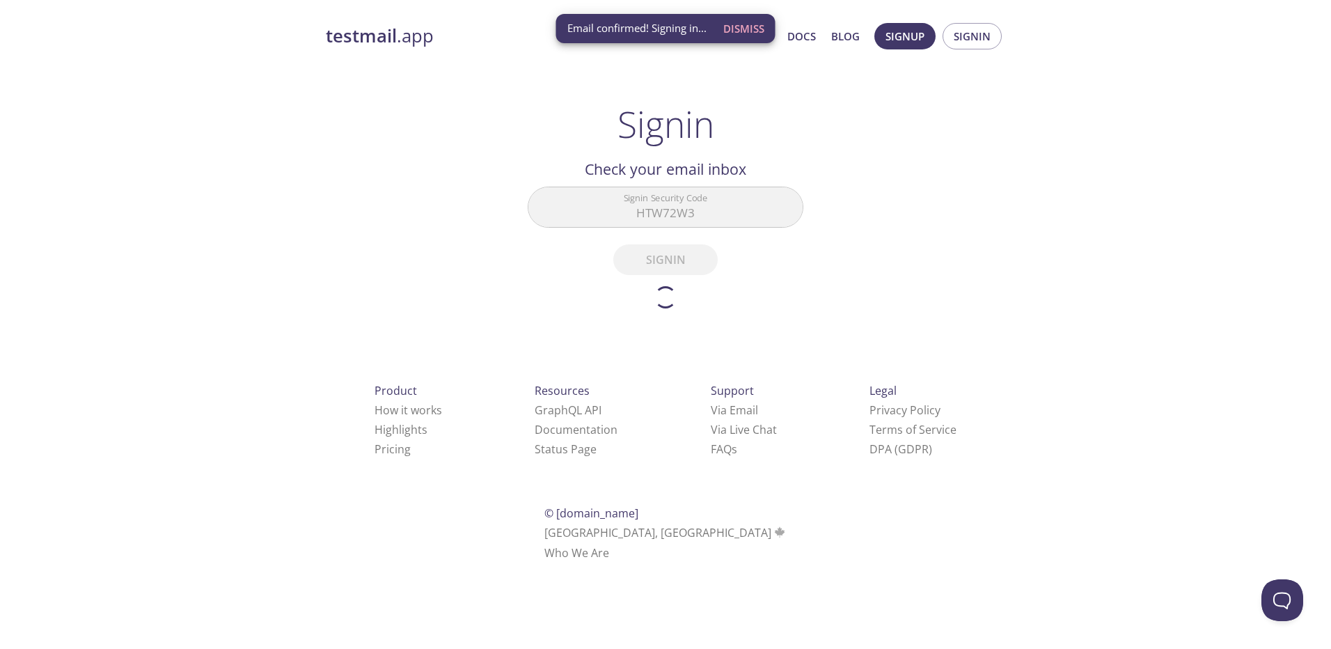 This screenshot has width=1331, height=649. What do you see at coordinates (734, 449) in the screenshot?
I see `span: s` at bounding box center [734, 449].